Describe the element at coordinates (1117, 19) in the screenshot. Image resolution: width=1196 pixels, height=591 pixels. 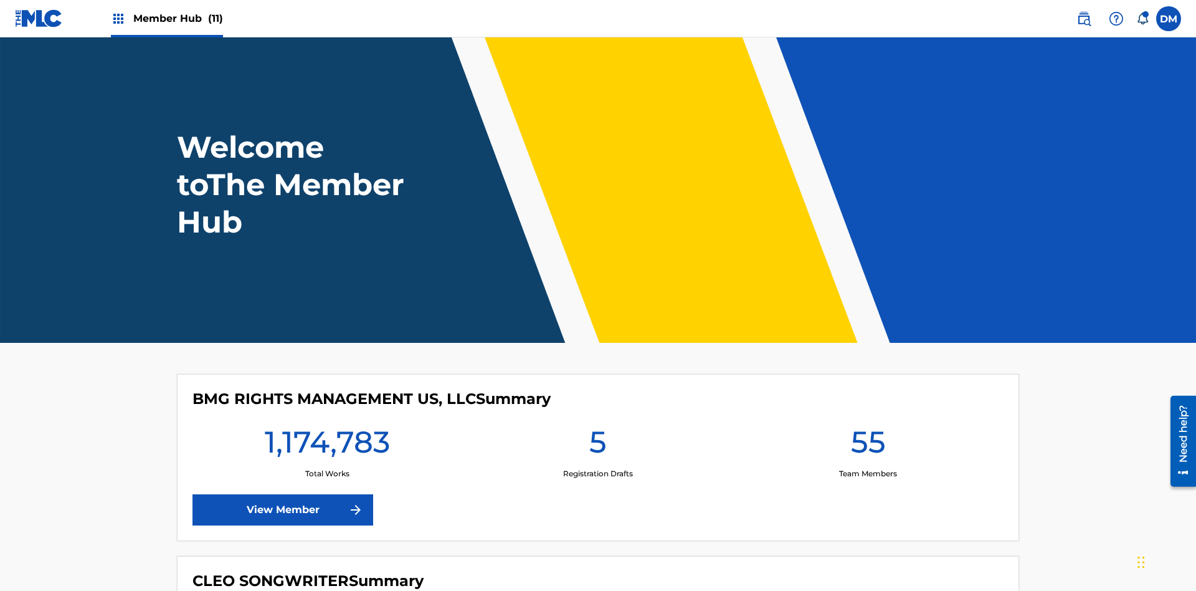
I see `div: Help` at that location.